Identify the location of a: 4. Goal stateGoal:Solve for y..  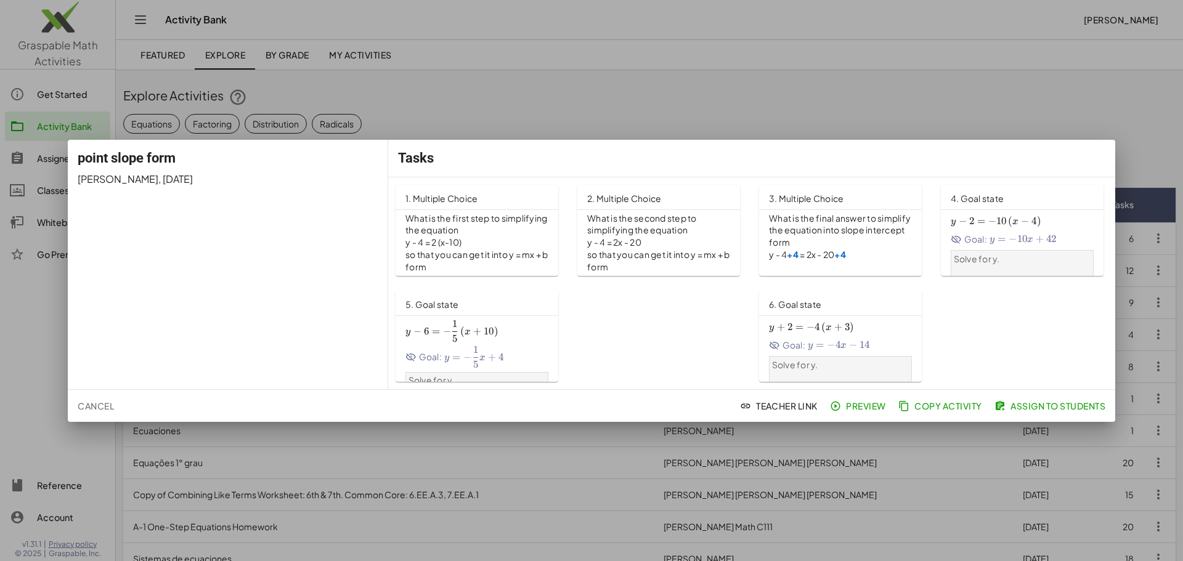
(1024, 230).